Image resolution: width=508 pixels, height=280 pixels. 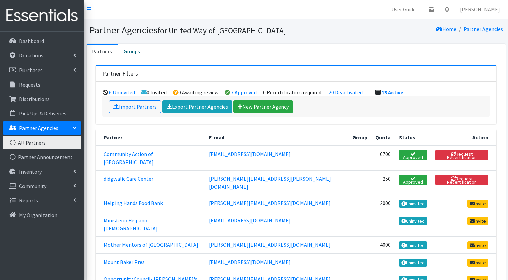 I want to click on a: Groups, so click(x=132, y=51).